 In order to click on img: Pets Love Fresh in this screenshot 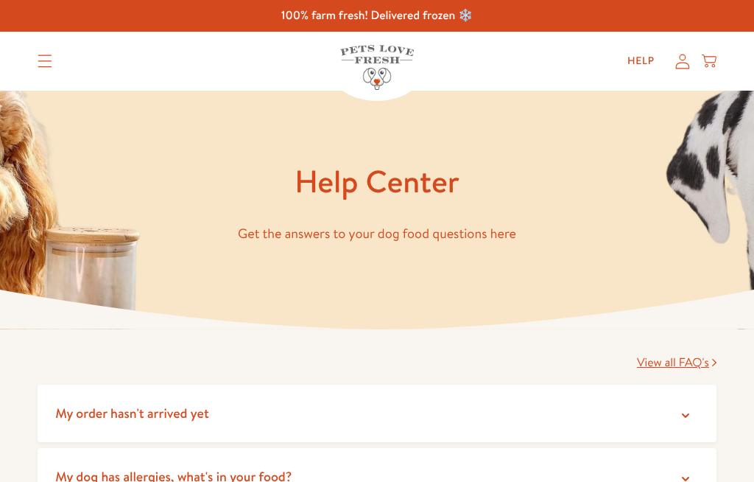, I will do `click(377, 67)`.